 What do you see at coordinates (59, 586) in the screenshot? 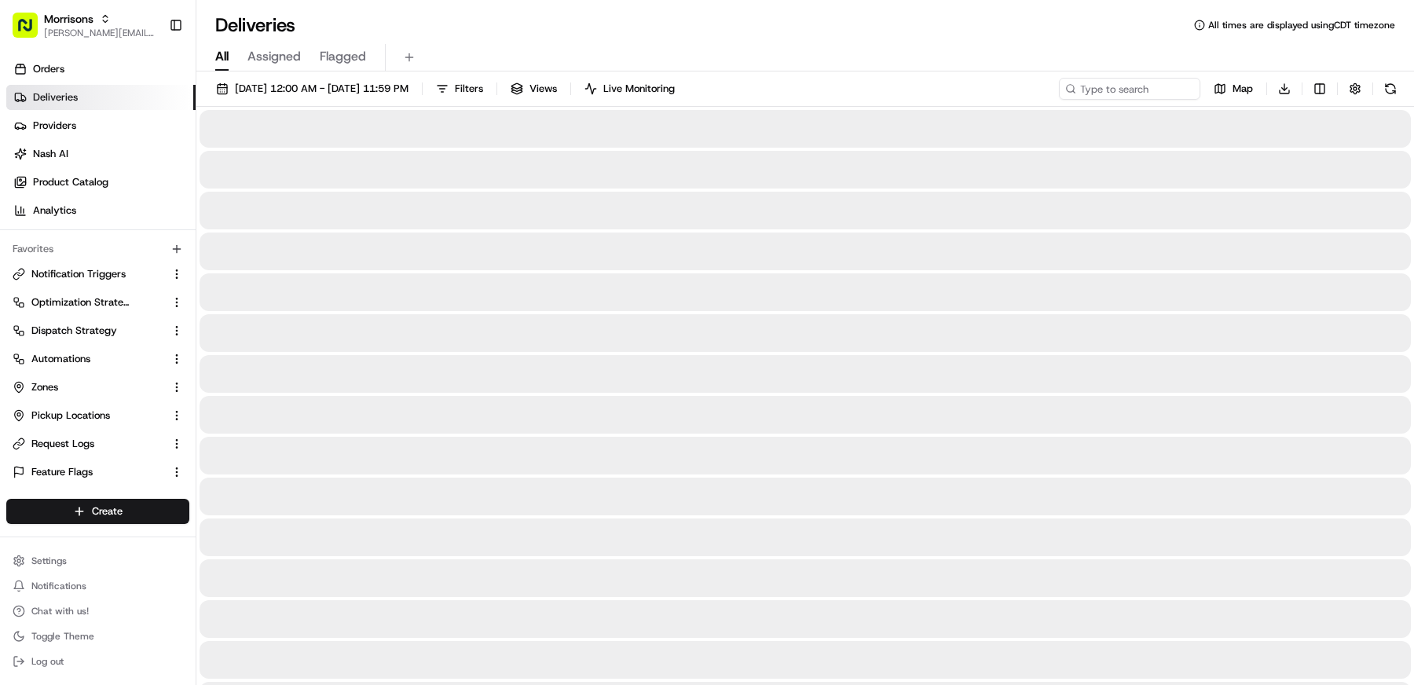
I see `span: Notifications` at bounding box center [59, 586].